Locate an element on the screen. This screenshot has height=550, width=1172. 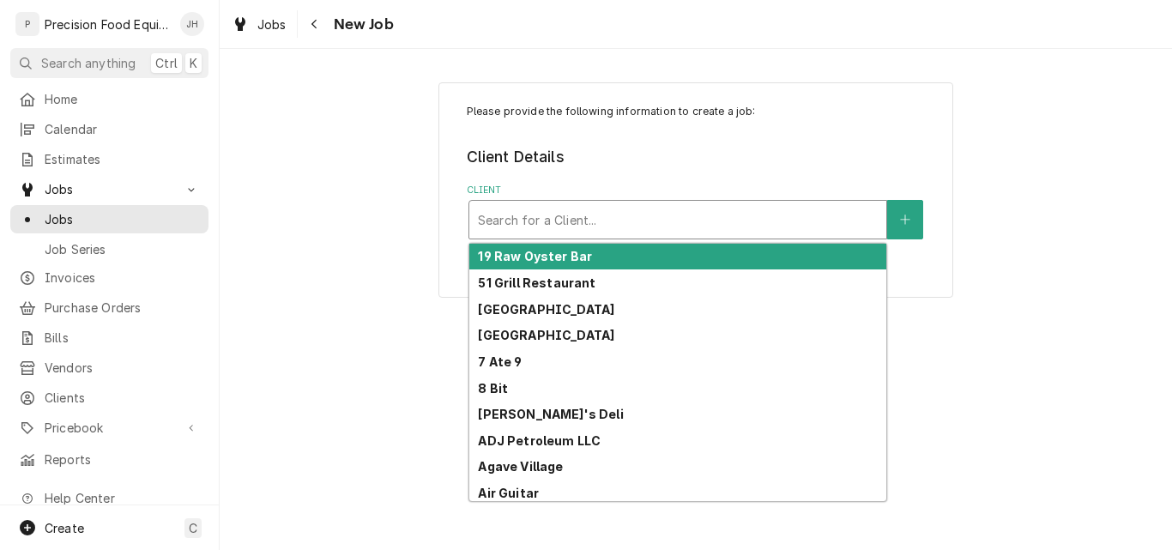
span: Clients is located at coordinates (122, 397).